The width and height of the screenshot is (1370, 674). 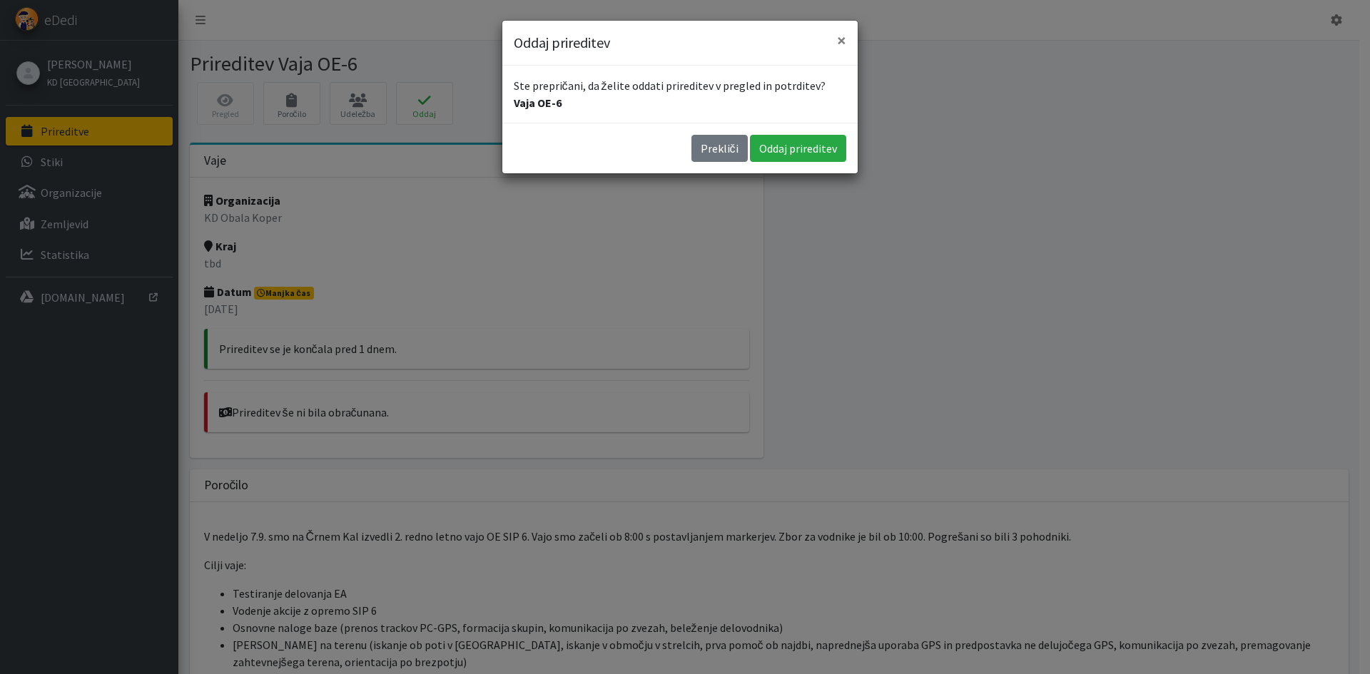 What do you see at coordinates (841, 41) in the screenshot?
I see `button: Close` at bounding box center [841, 41].